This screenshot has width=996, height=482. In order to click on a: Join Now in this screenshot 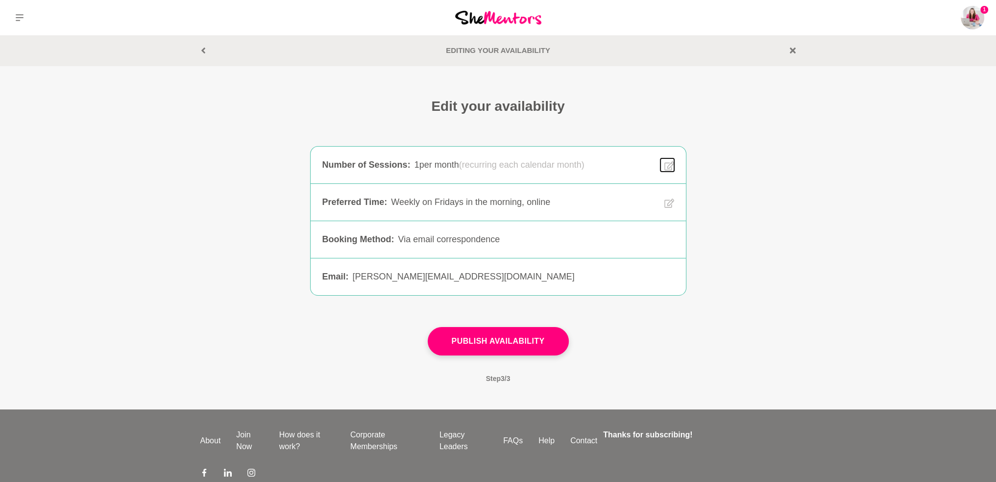, I will do `click(249, 440)`.